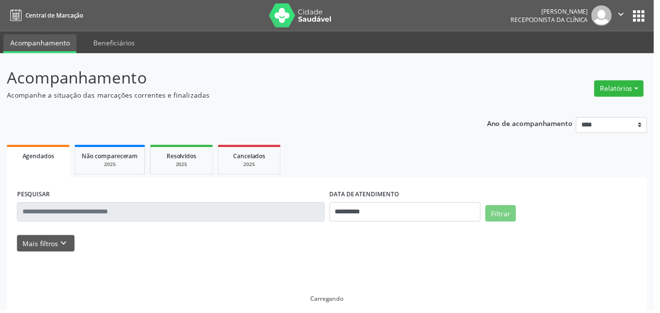  Describe the element at coordinates (34, 196) in the screenshot. I see `label: PESQUISAR` at that location.